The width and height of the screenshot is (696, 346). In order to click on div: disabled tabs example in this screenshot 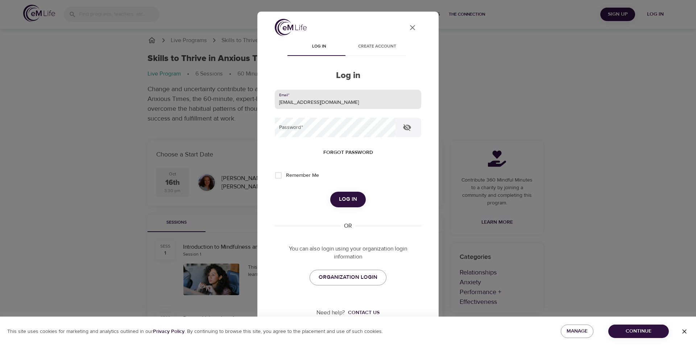, I will do `click(348, 47)`.